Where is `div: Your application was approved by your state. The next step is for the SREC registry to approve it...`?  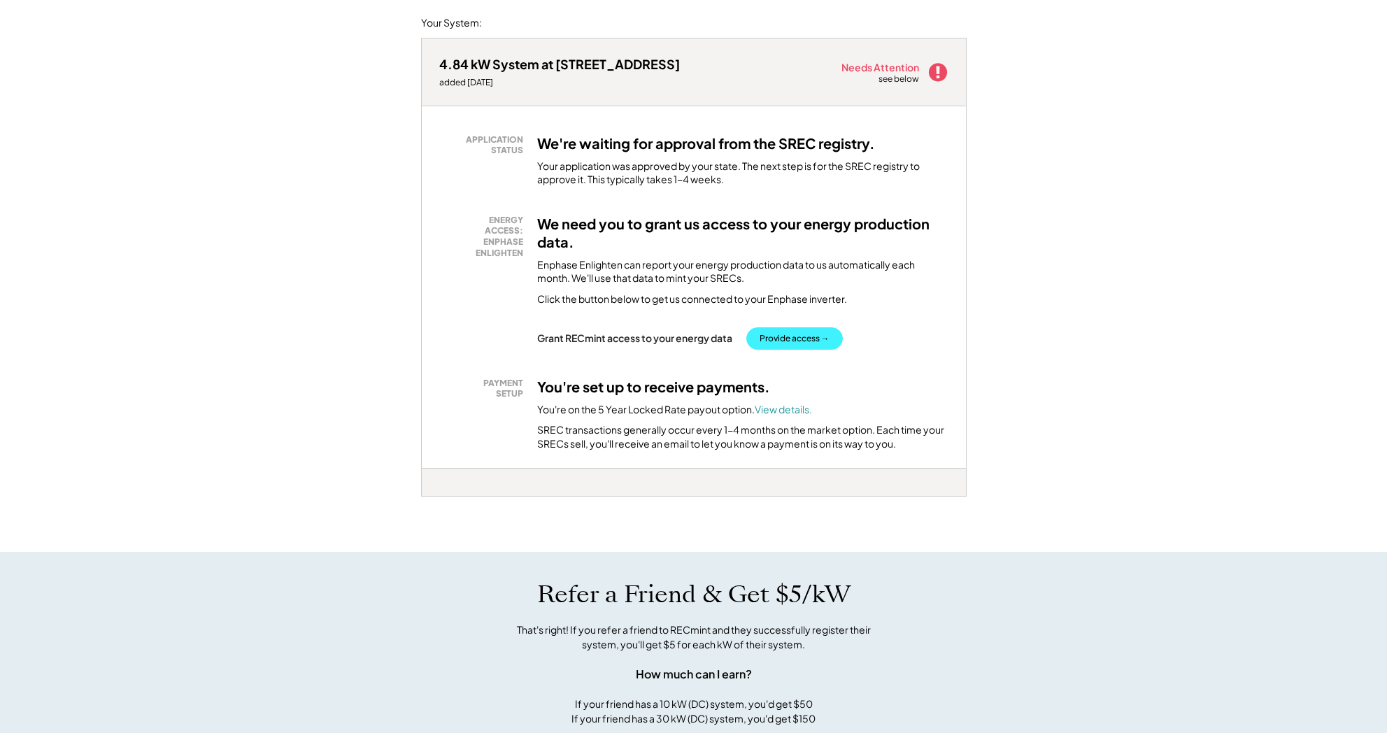 div: Your application was approved by your state. The next step is for the SREC registry to approve it... is located at coordinates (743, 173).